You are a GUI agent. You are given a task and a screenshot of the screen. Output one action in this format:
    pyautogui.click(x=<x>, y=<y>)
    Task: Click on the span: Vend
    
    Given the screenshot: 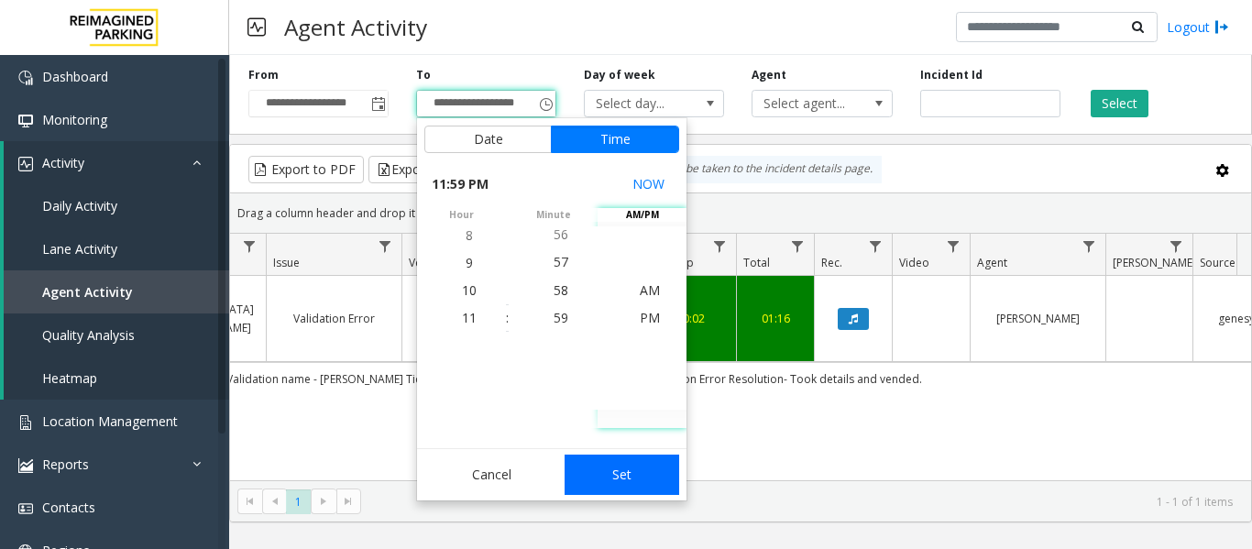 What is the action you would take?
    pyautogui.click(x=422, y=262)
    